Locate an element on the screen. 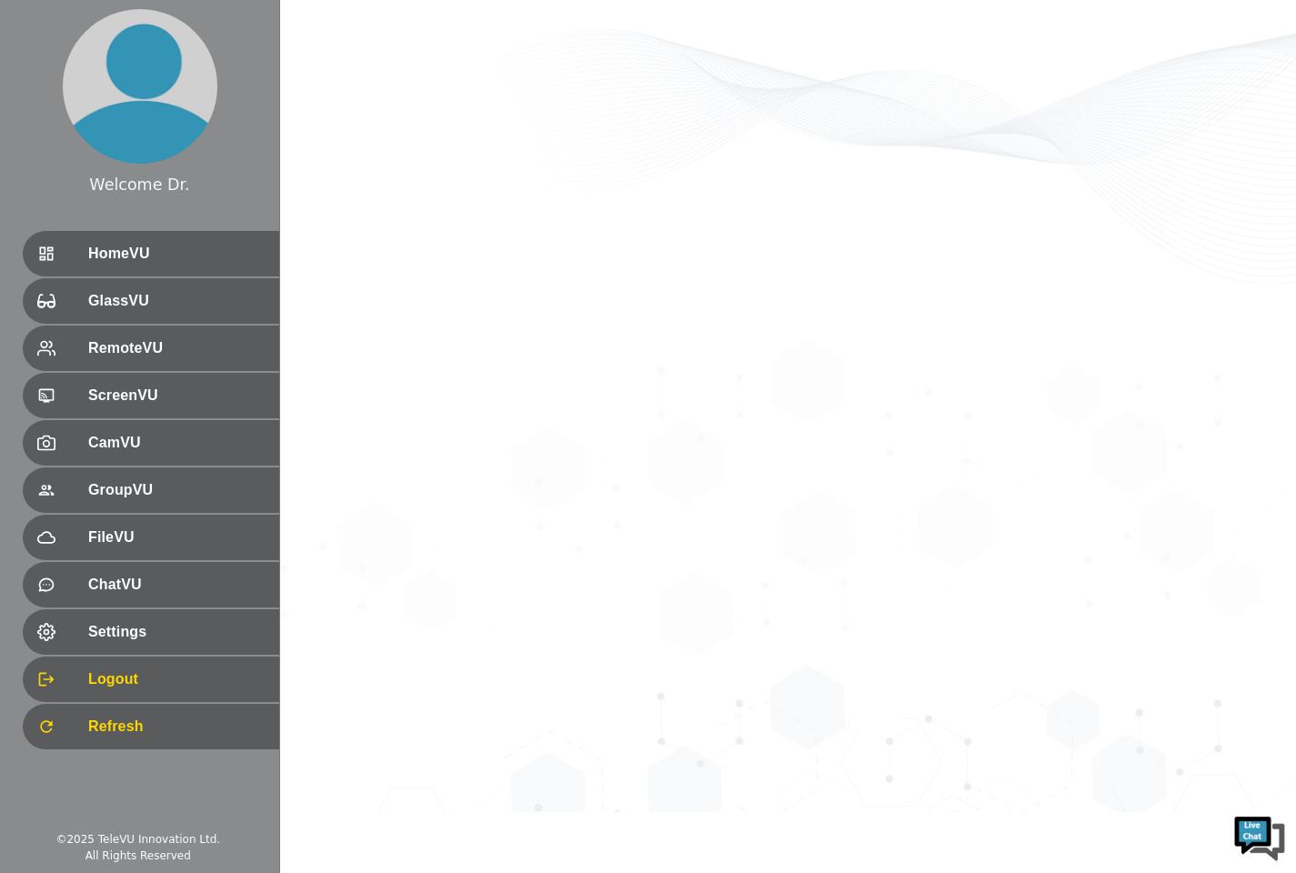  span: Settings is located at coordinates (177, 632).